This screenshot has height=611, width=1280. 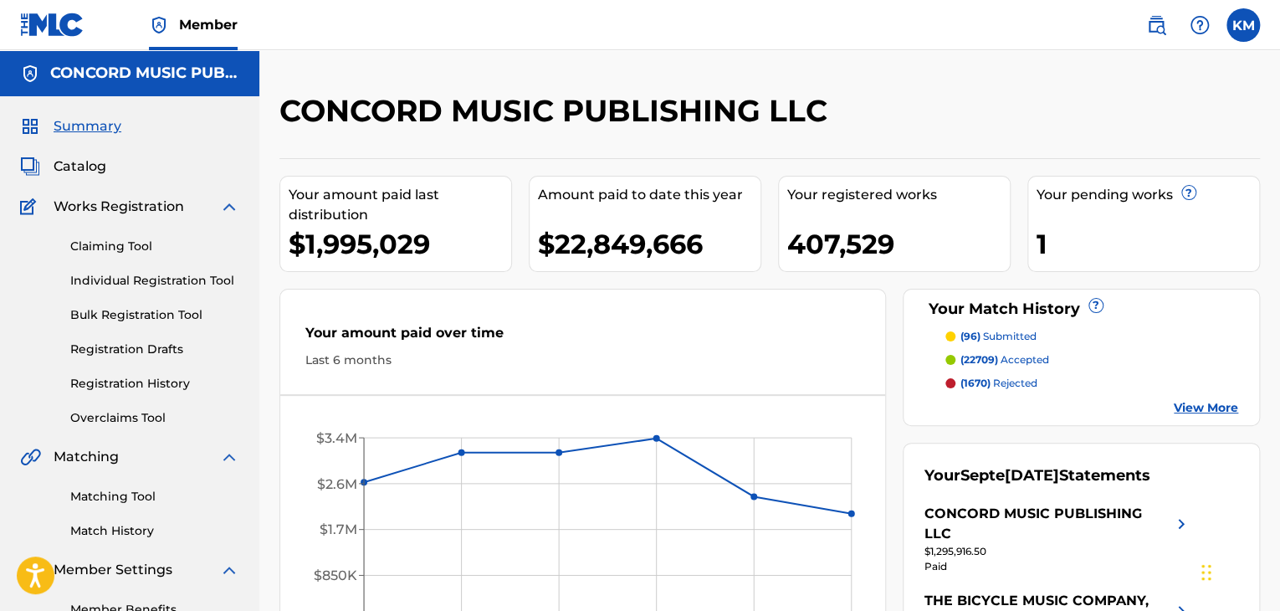 I want to click on div: $22,849,666, so click(x=649, y=243).